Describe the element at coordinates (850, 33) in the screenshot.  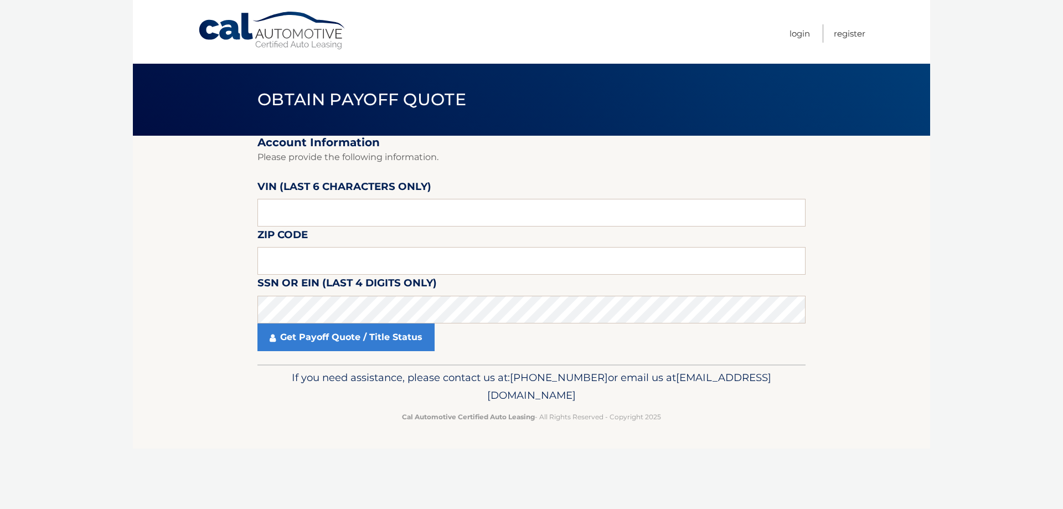
I see `a: Register` at that location.